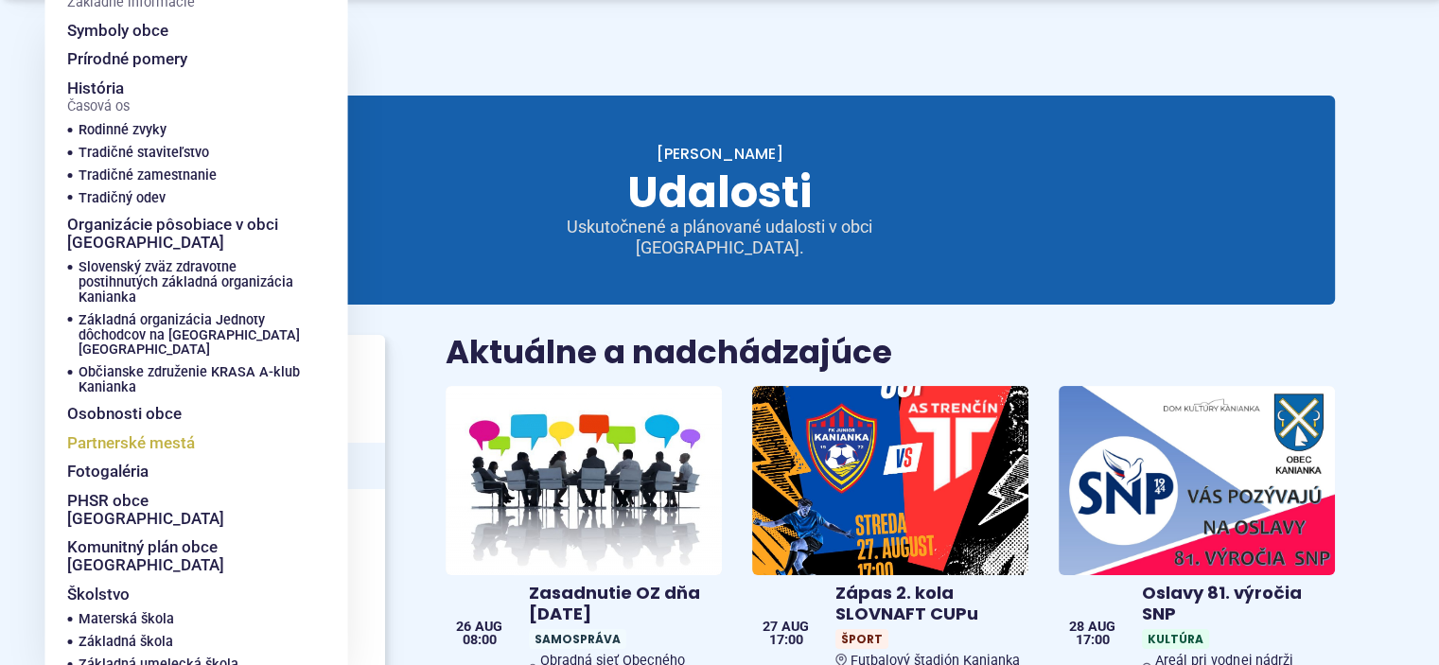  What do you see at coordinates (148, 176) in the screenshot?
I see `span: Tradičné zamestnanie` at bounding box center [148, 176].